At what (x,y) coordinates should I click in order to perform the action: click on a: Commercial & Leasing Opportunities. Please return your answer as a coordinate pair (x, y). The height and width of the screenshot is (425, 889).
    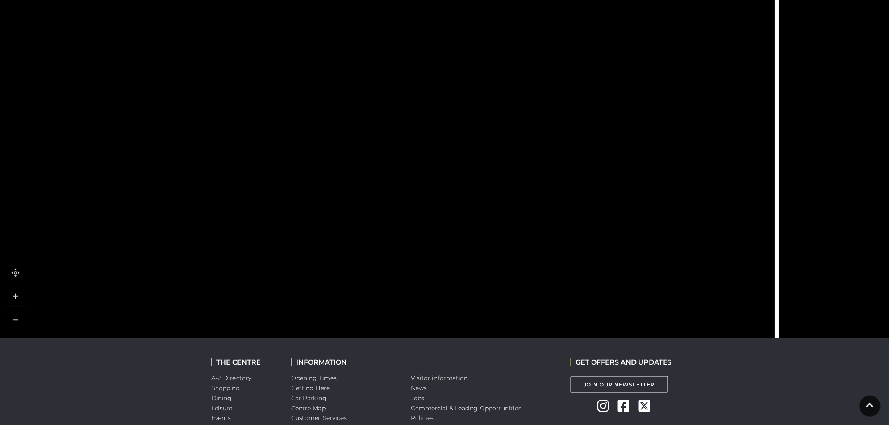
    Looking at the image, I should click on (466, 408).